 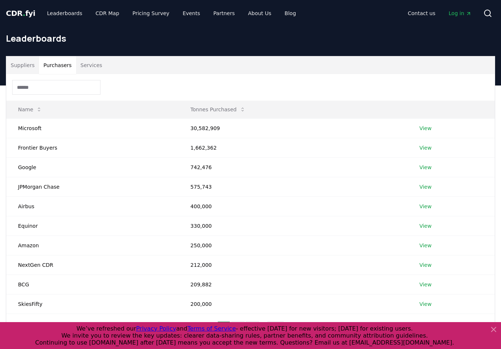 What do you see at coordinates (238, 329) in the screenshot?
I see `button: 2` at bounding box center [238, 329].